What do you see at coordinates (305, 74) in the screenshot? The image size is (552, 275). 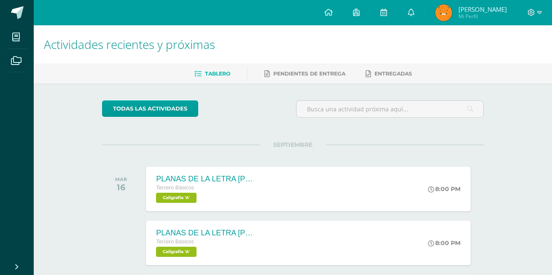 I see `a: Pendientes de entrega` at bounding box center [305, 74].